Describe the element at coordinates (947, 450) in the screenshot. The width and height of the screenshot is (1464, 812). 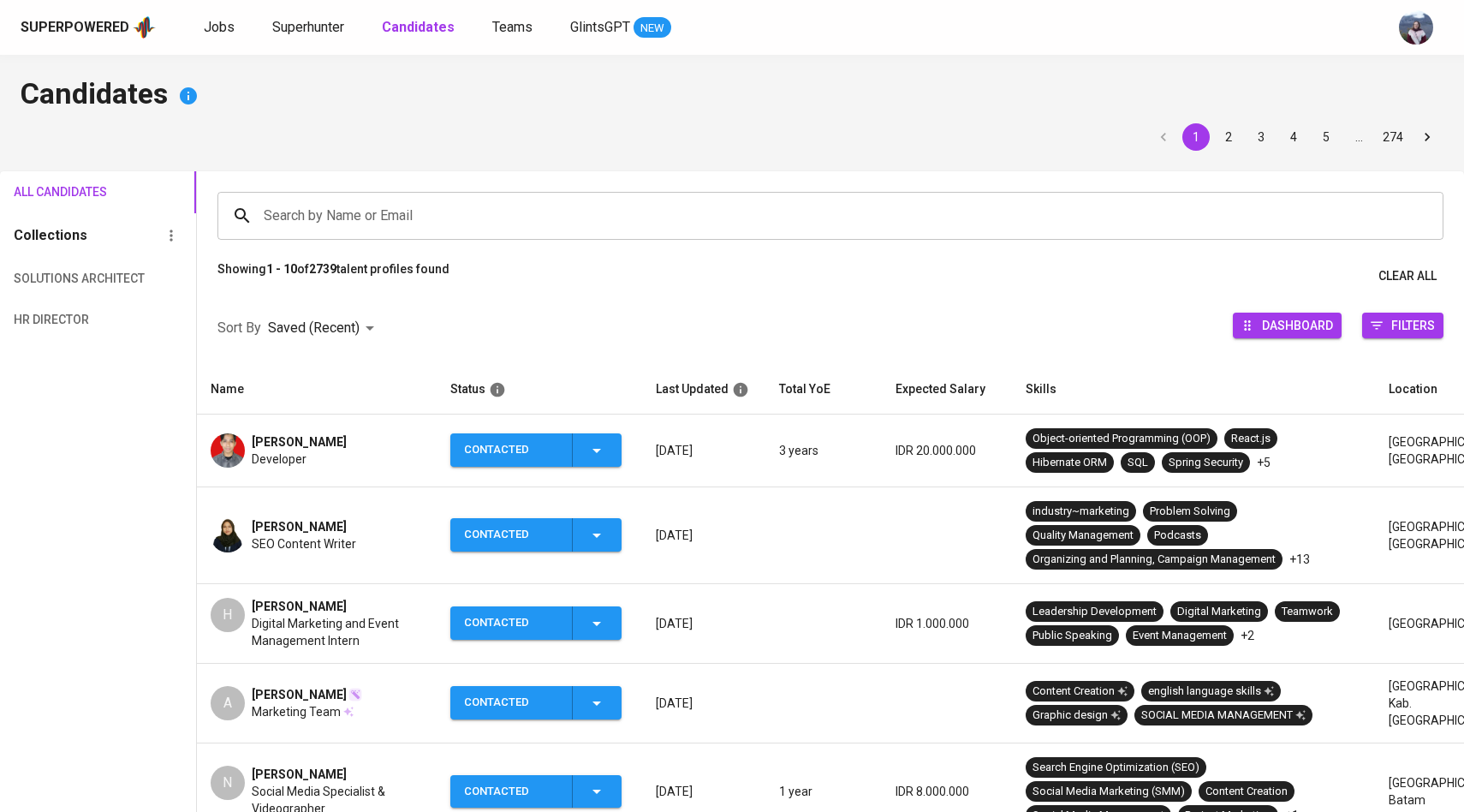
I see `p: IDR 20.000.000` at that location.